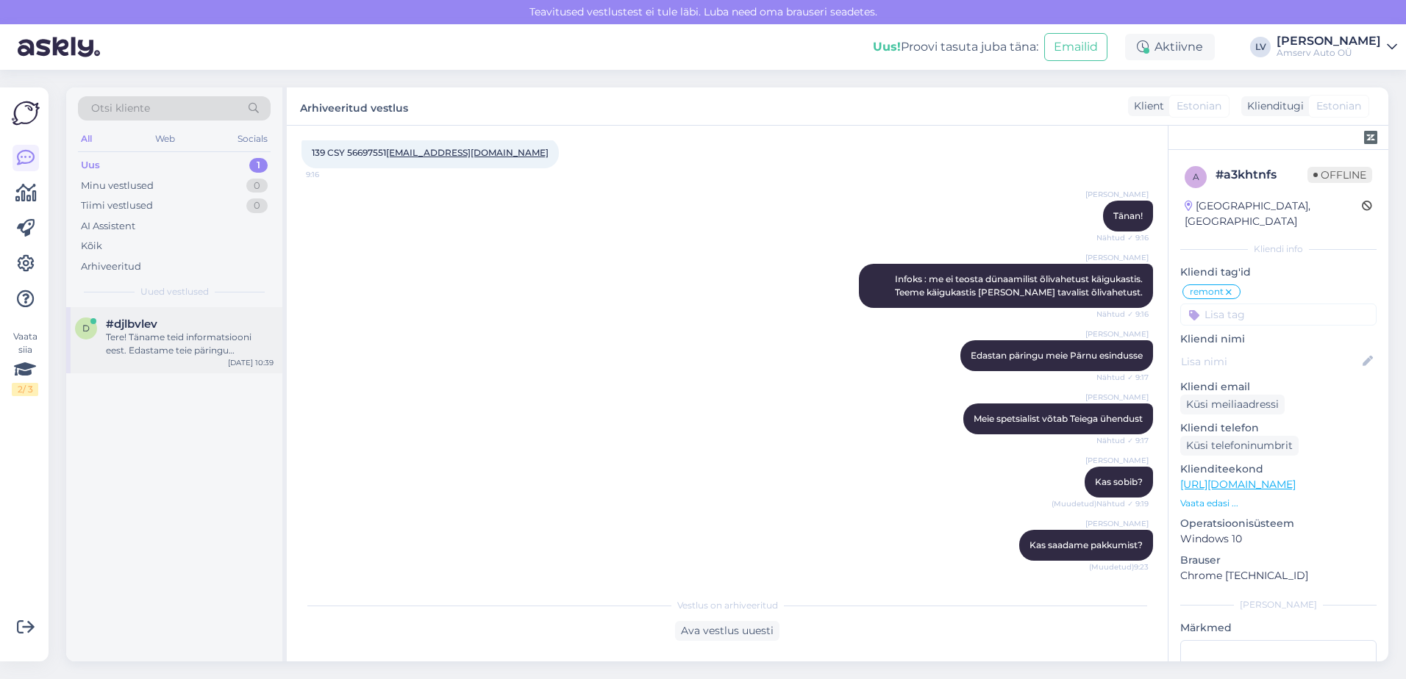  I want to click on div: Küsi telefoninumbrit, so click(1239, 446).